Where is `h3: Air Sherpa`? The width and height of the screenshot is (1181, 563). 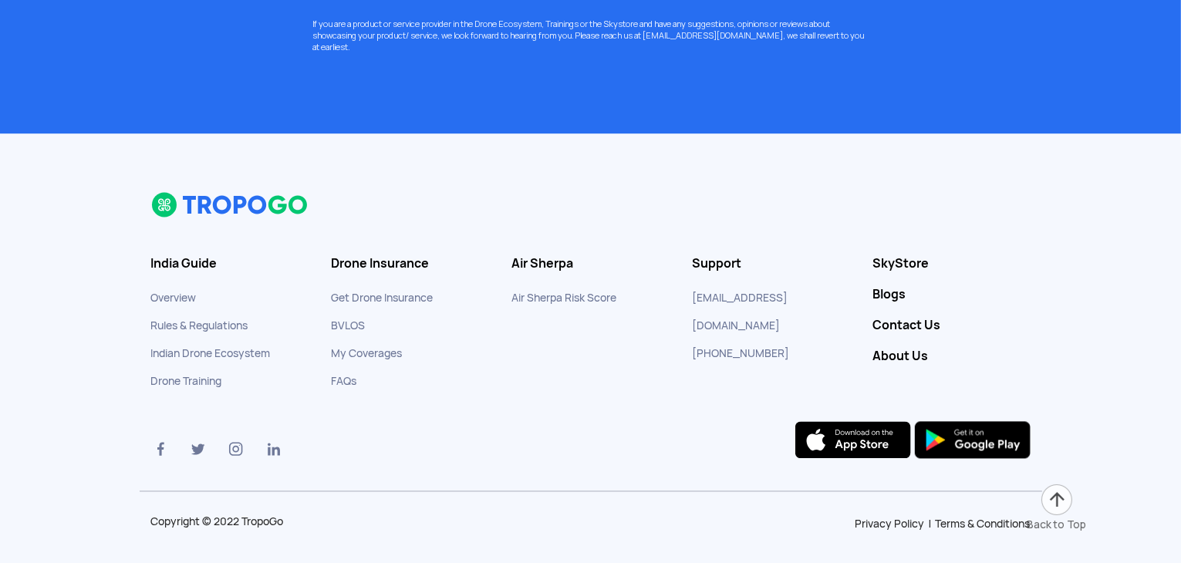
h3: Air Sherpa is located at coordinates (591, 264).